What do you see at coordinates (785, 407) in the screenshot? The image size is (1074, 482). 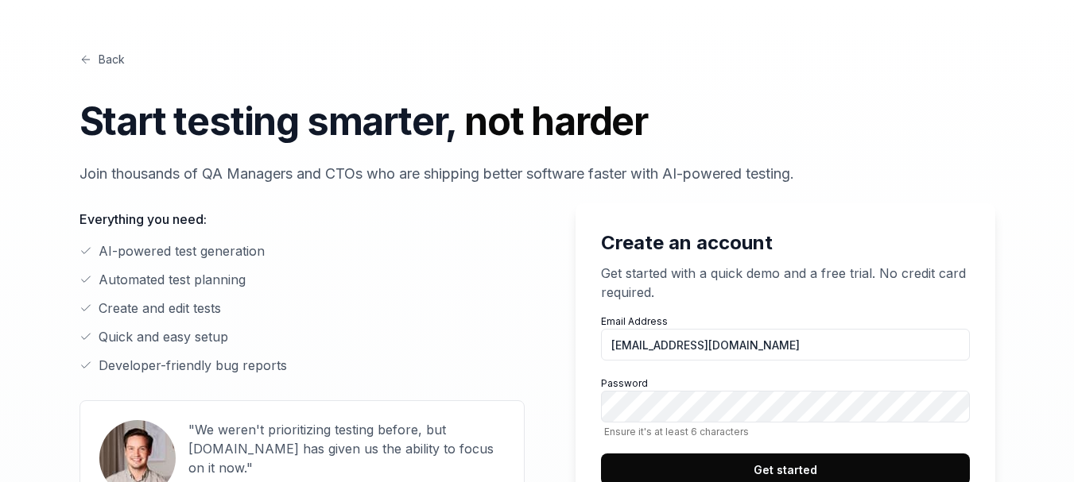 I see `input: PasswordEnsure it's at least 6 characters` at bounding box center [785, 407].